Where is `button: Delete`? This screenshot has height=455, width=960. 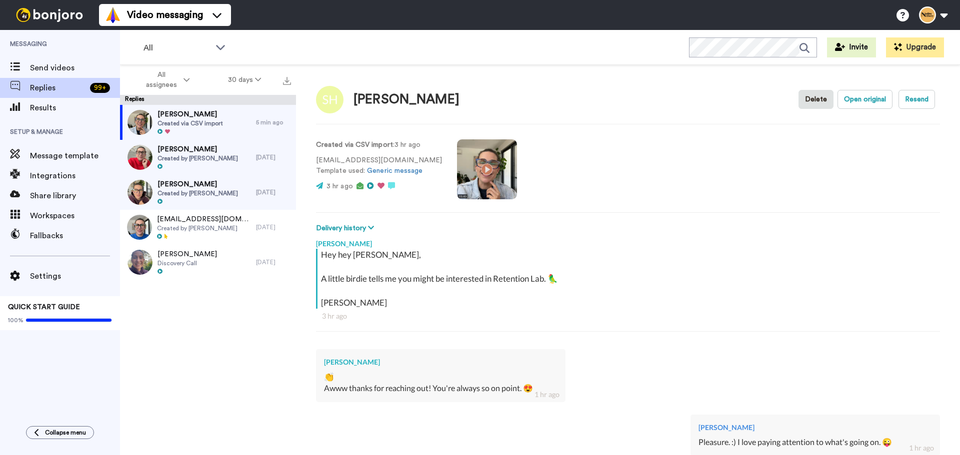
button: Delete is located at coordinates (816, 99).